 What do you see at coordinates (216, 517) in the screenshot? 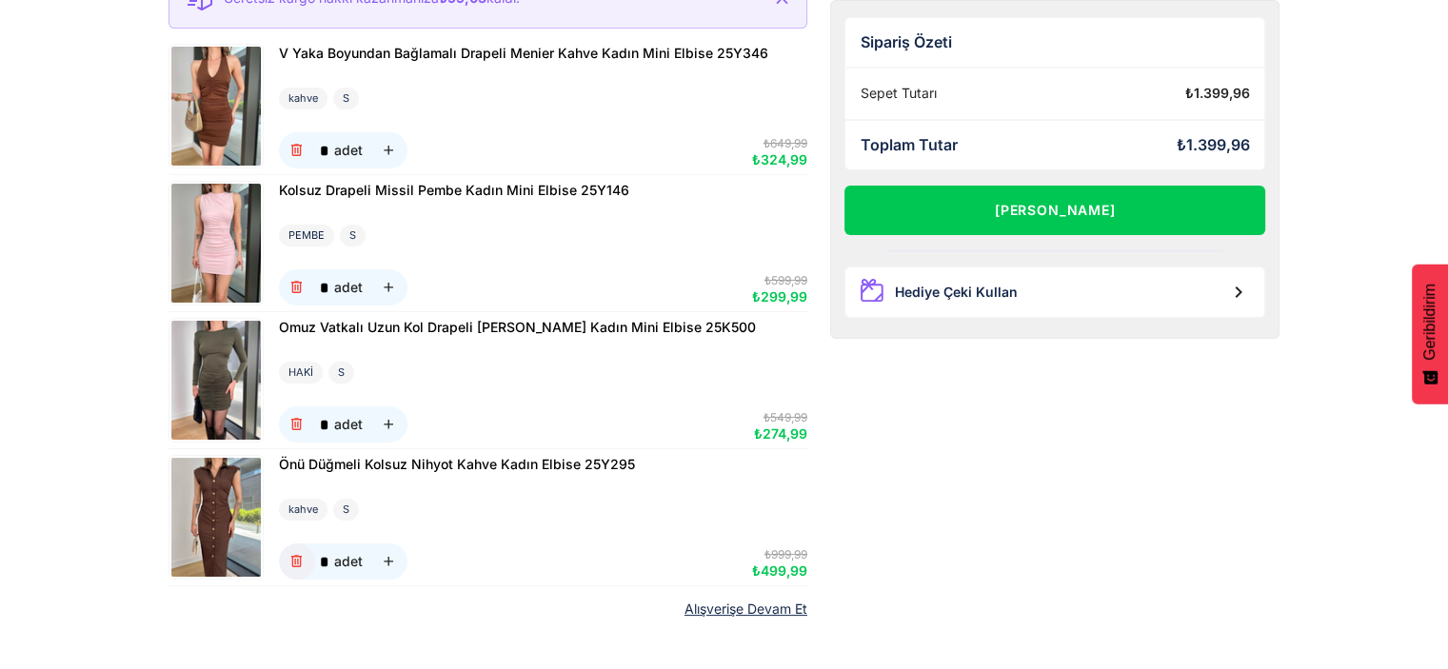
I see `img: Önü Düğmeli Kolsuz Nihyot Kahve Kadın Elbise 25Y295` at bounding box center [216, 517].